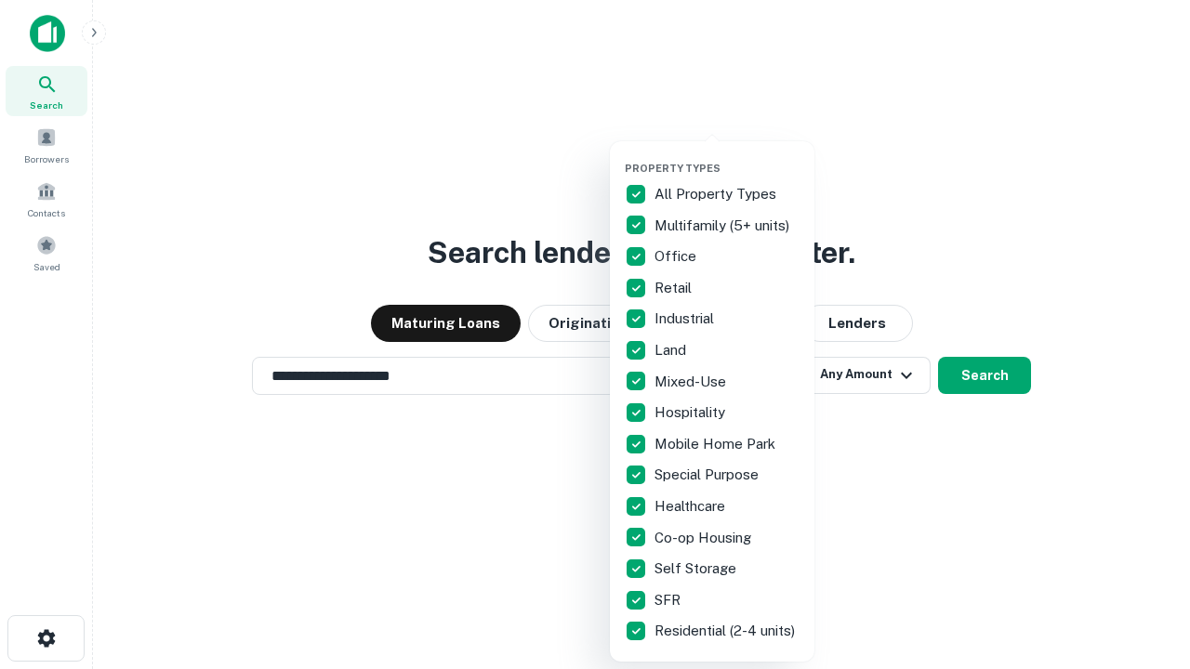 This screenshot has height=669, width=1190. Describe the element at coordinates (691, 413) in the screenshot. I see `p: Hospitality` at that location.